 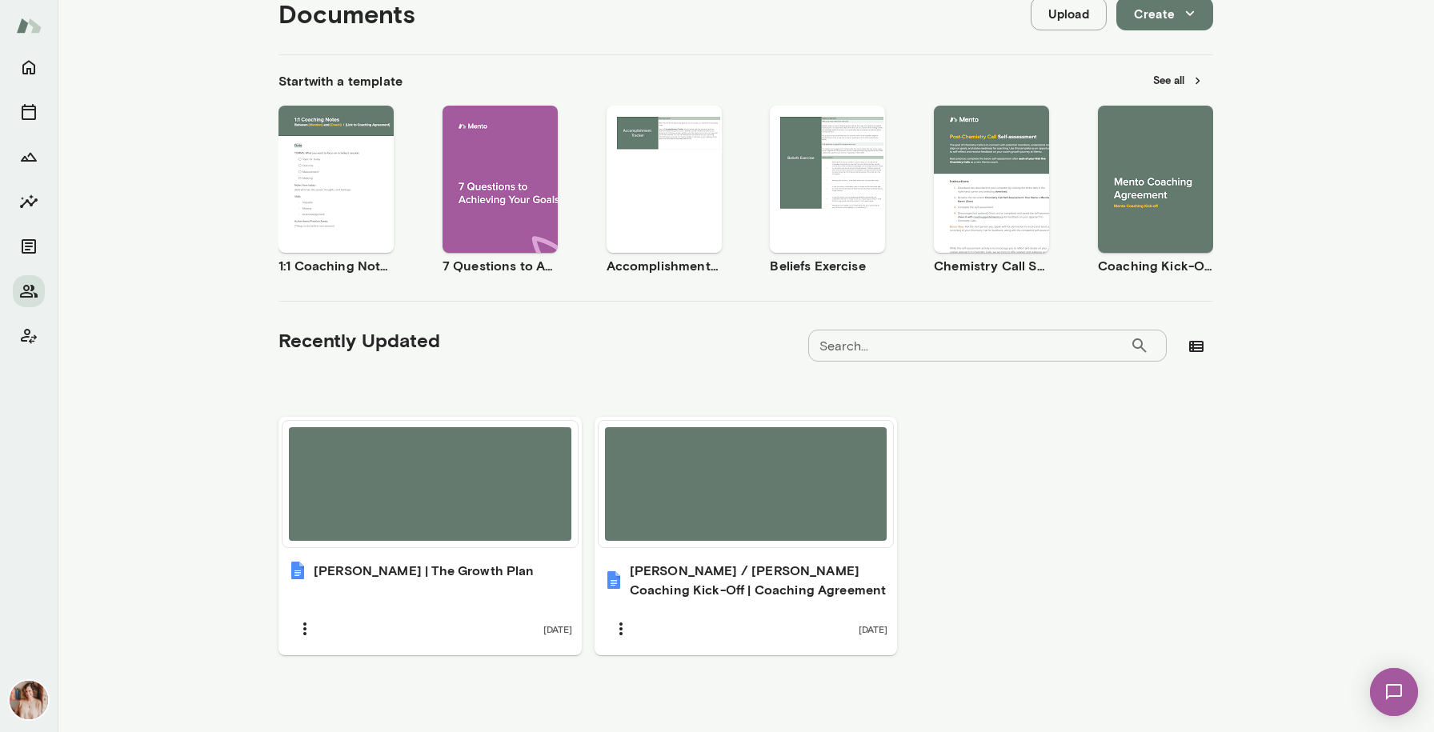 I want to click on button: Home, so click(x=29, y=67).